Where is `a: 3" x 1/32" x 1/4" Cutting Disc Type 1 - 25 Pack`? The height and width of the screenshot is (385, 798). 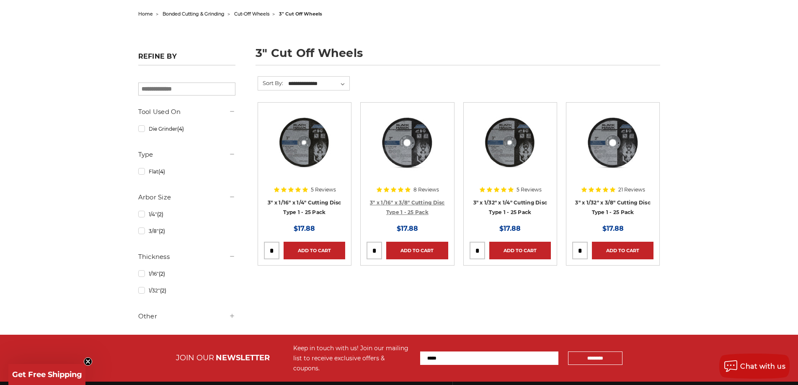 a: 3" x 1/32" x 1/4" Cutting Disc Type 1 - 25 Pack is located at coordinates (510, 207).